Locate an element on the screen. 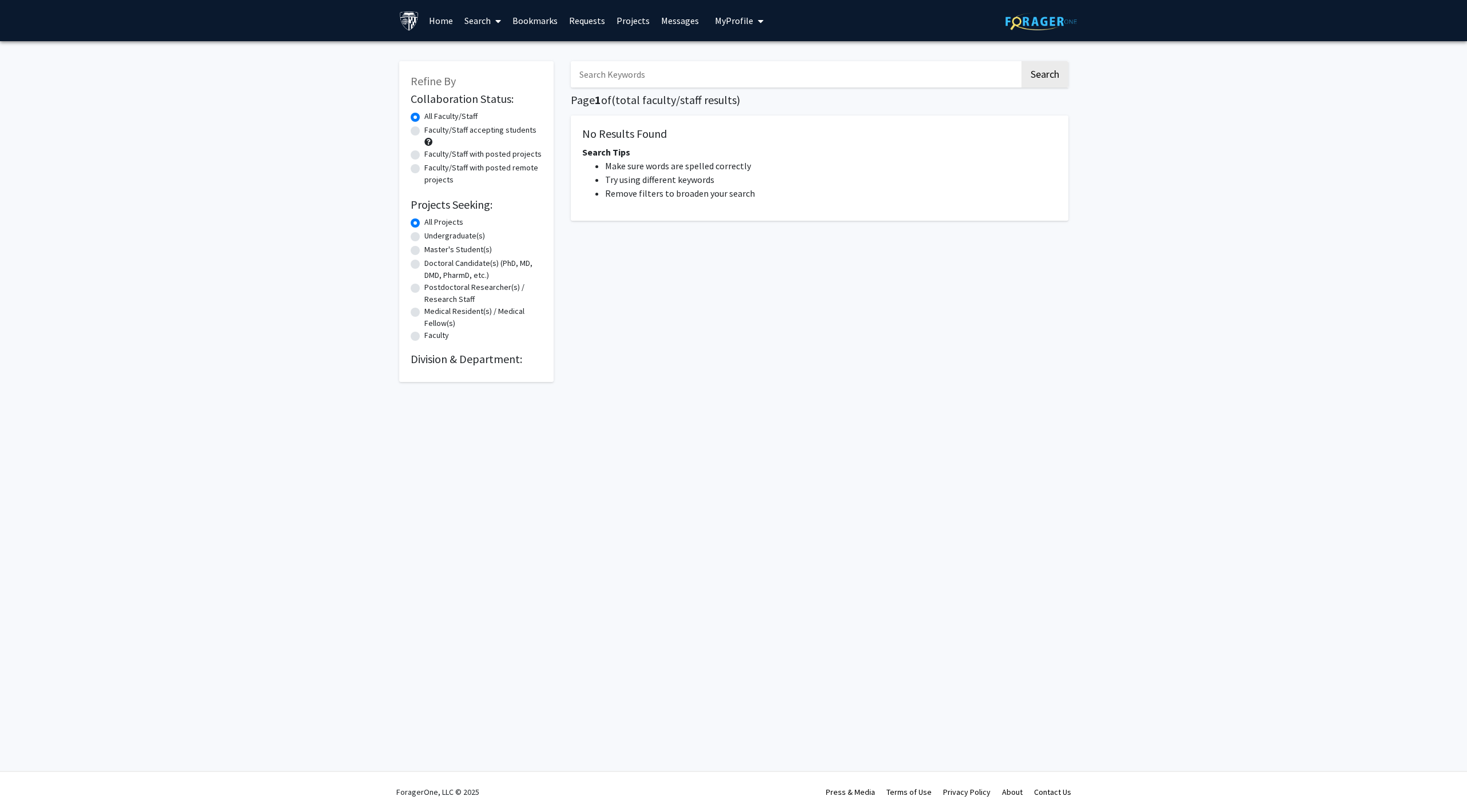 The width and height of the screenshot is (1467, 812). label: Undergraduate(s) is located at coordinates (455, 236).